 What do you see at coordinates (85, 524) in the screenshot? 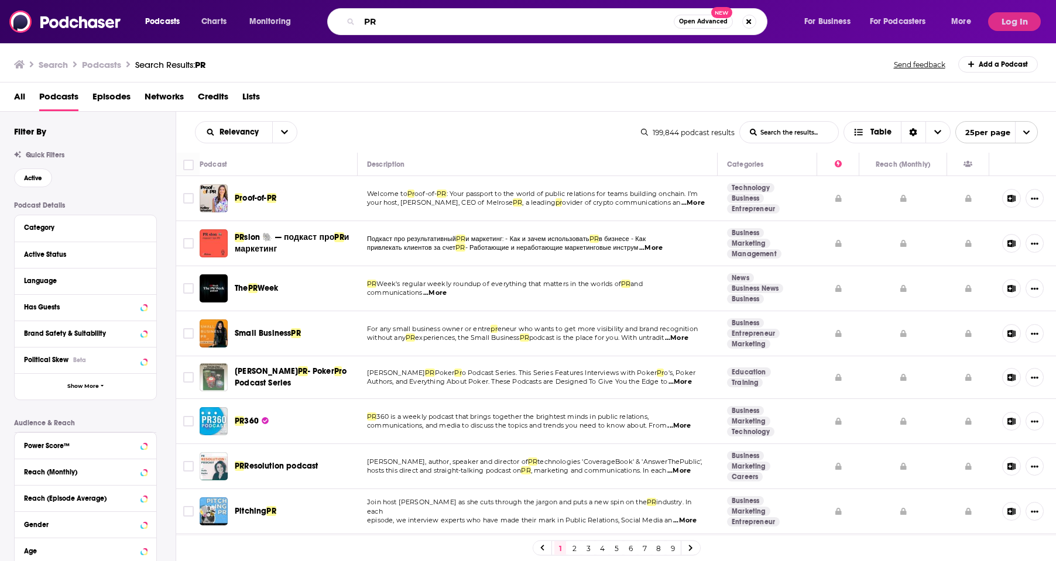
I see `button: Gender` at bounding box center [85, 524].